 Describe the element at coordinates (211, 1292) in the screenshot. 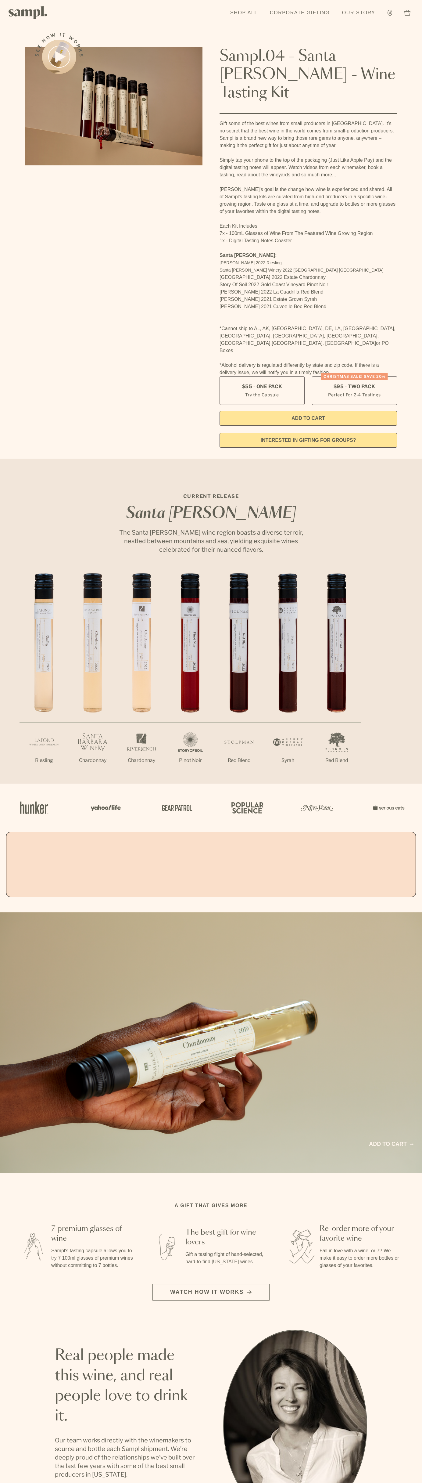

I see `button: Watch how it works` at that location.